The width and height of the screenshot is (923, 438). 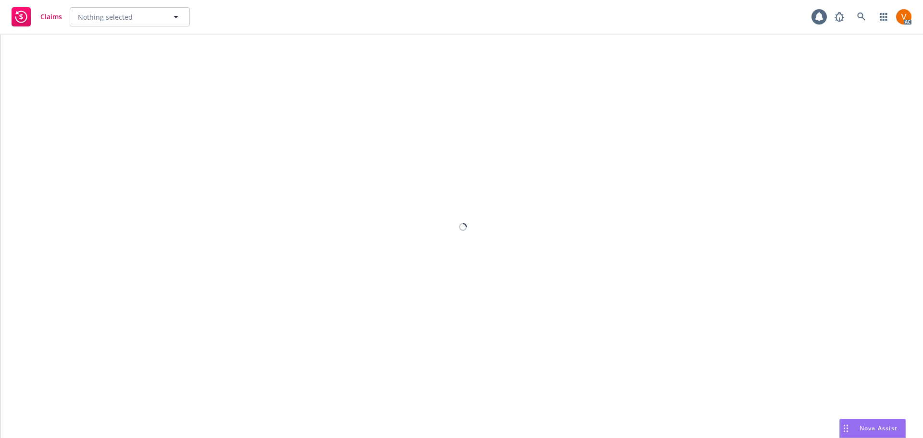 What do you see at coordinates (873, 428) in the screenshot?
I see `button: Nova Assist` at bounding box center [873, 428].